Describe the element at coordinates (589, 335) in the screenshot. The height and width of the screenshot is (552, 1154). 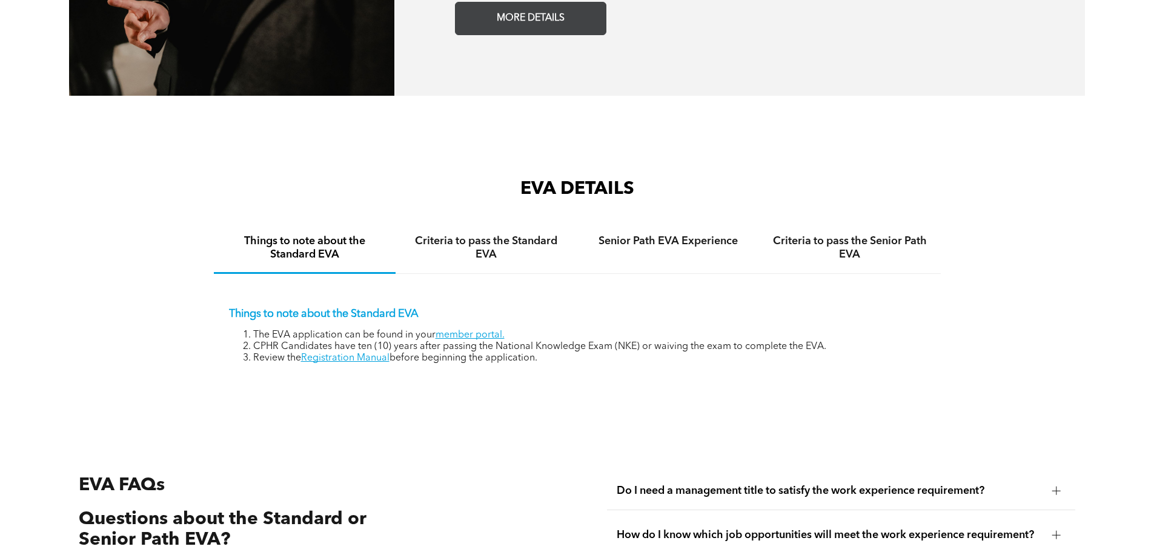
I see `li: The EVA application can be found in your` at that location.